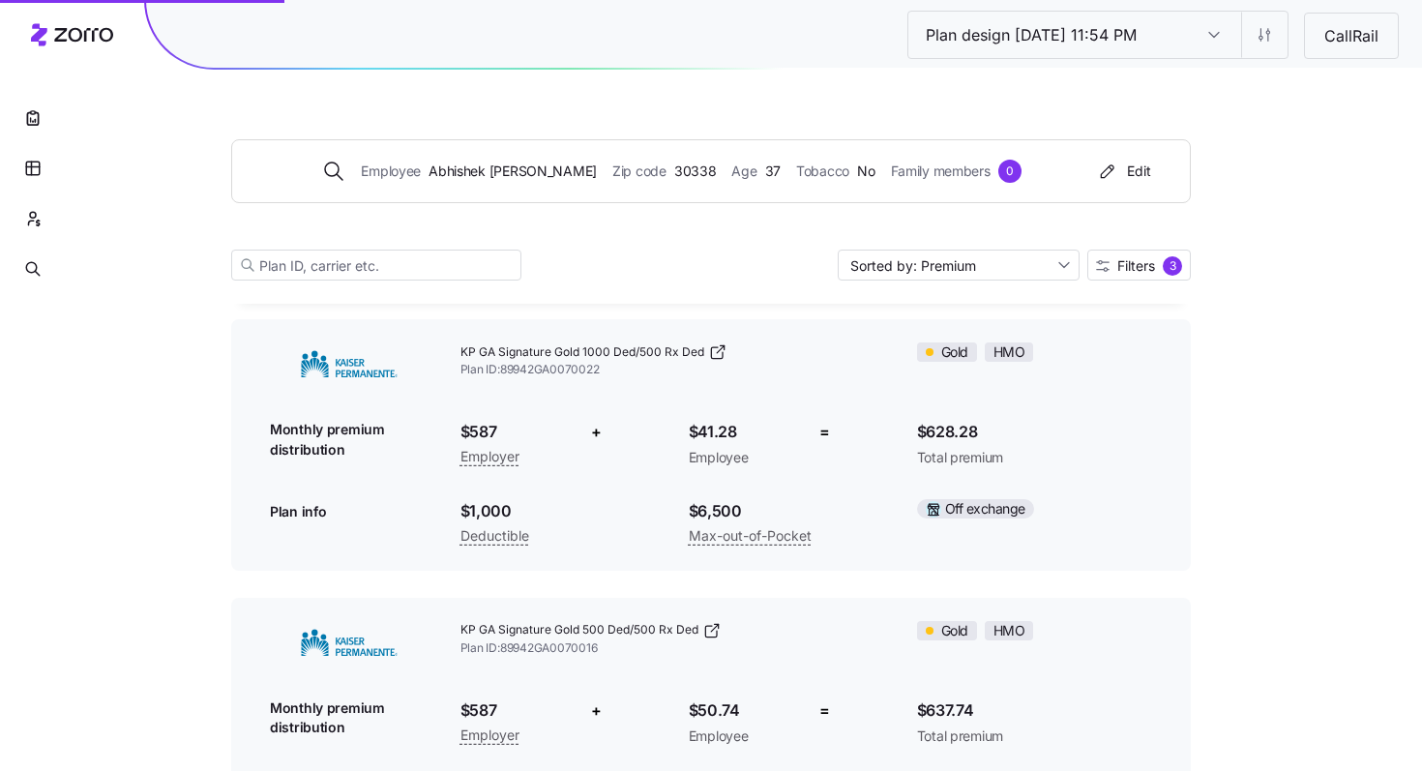 The height and width of the screenshot is (771, 1422). I want to click on button: Settings, so click(1264, 35).